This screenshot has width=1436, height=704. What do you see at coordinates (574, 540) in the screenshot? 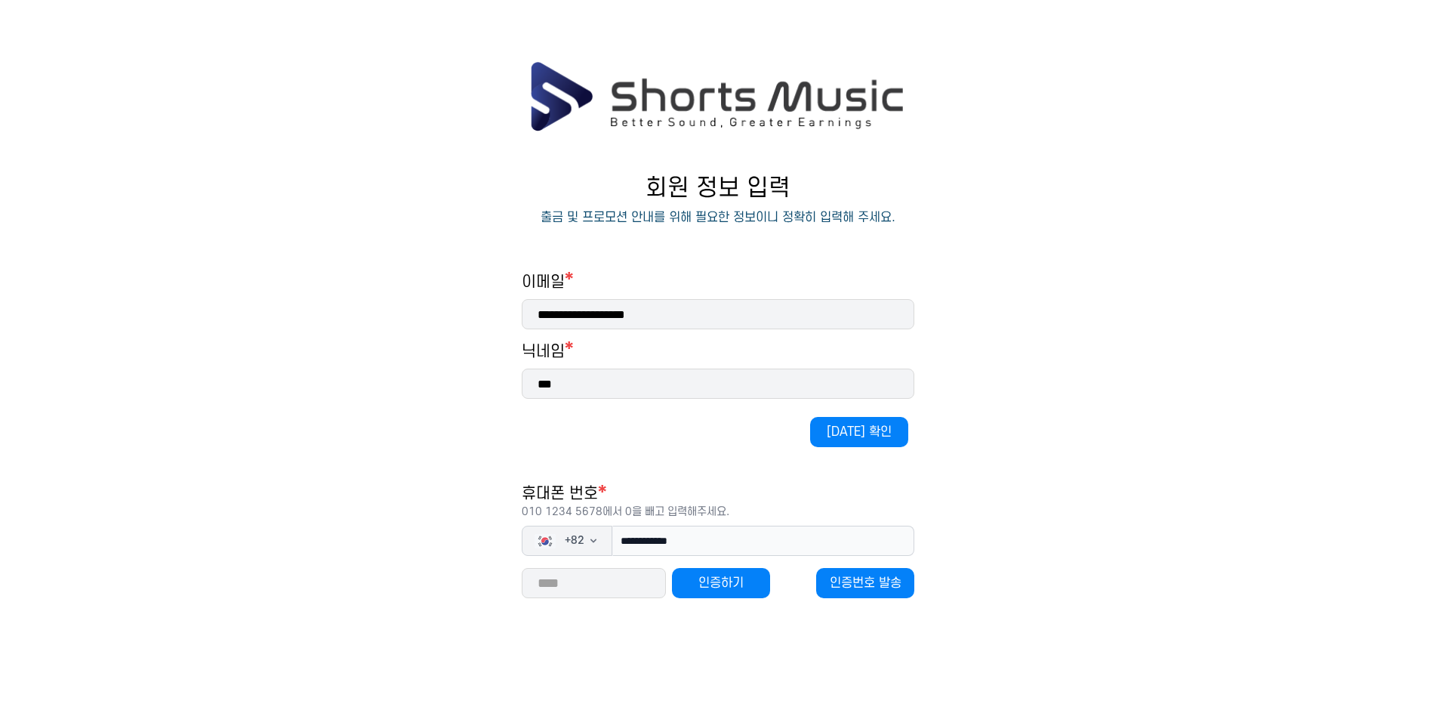
I see `span: + 82` at bounding box center [574, 540].